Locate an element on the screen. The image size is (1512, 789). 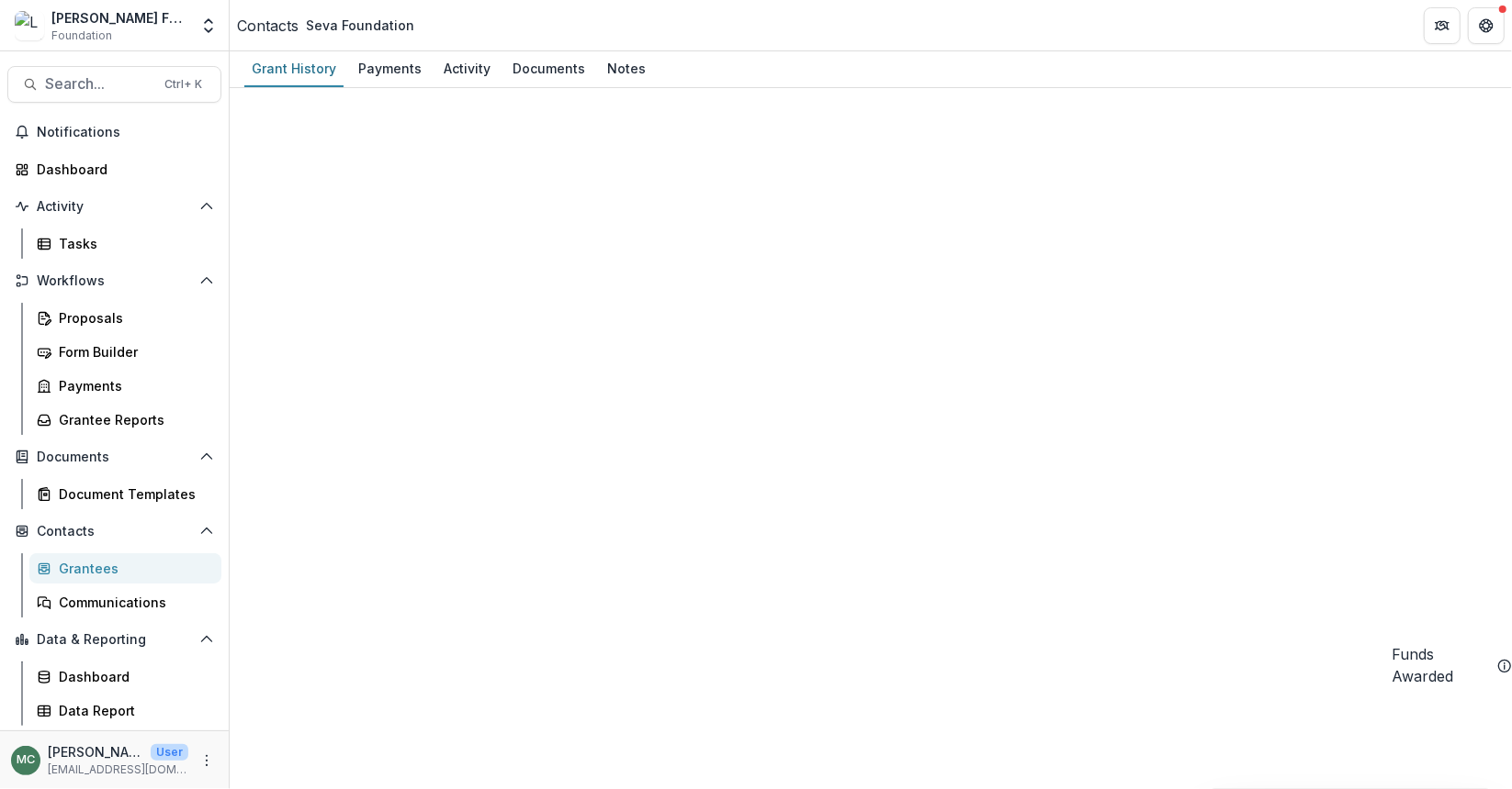
button: Search... is located at coordinates (113, 84).